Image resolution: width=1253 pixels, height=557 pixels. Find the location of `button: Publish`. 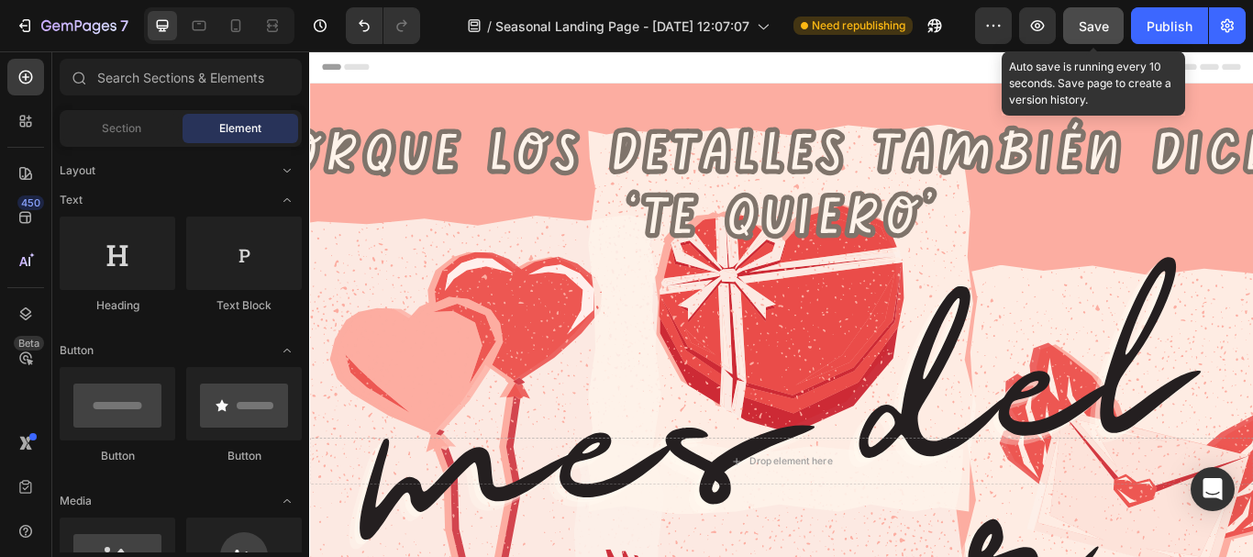

button: Publish is located at coordinates (1170, 26).